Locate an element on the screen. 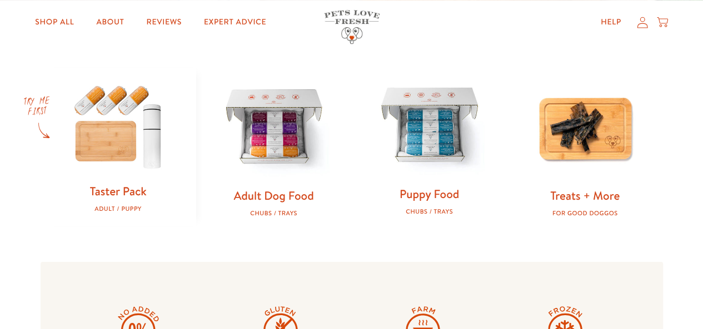 The image size is (703, 329). div: Adult / Puppy is located at coordinates (118, 209).